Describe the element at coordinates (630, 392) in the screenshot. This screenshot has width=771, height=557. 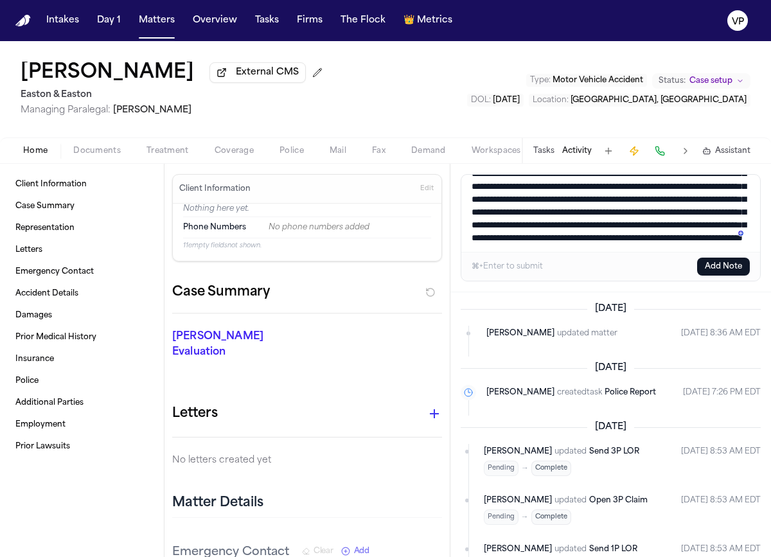
I see `span: Police Report` at that location.